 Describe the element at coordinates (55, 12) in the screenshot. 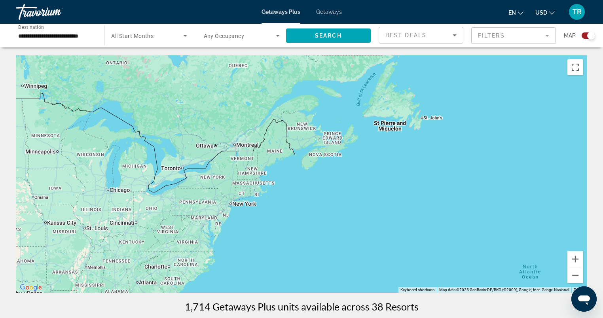

I see `a: Travorium` at that location.